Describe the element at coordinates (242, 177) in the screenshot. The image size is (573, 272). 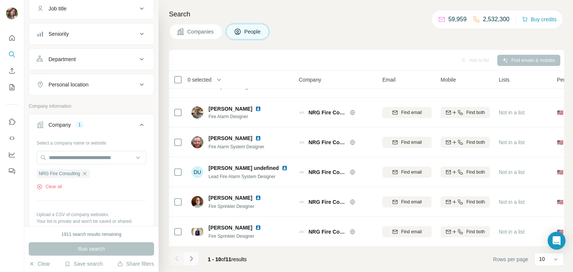
I see `span: Lead Fire Alarm System Designer` at that location.